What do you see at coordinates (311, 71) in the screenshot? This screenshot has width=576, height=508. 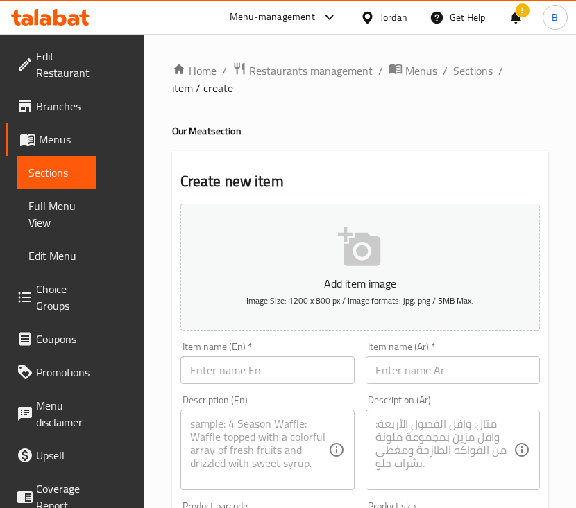 I see `span: Restaurants management` at bounding box center [311, 71].